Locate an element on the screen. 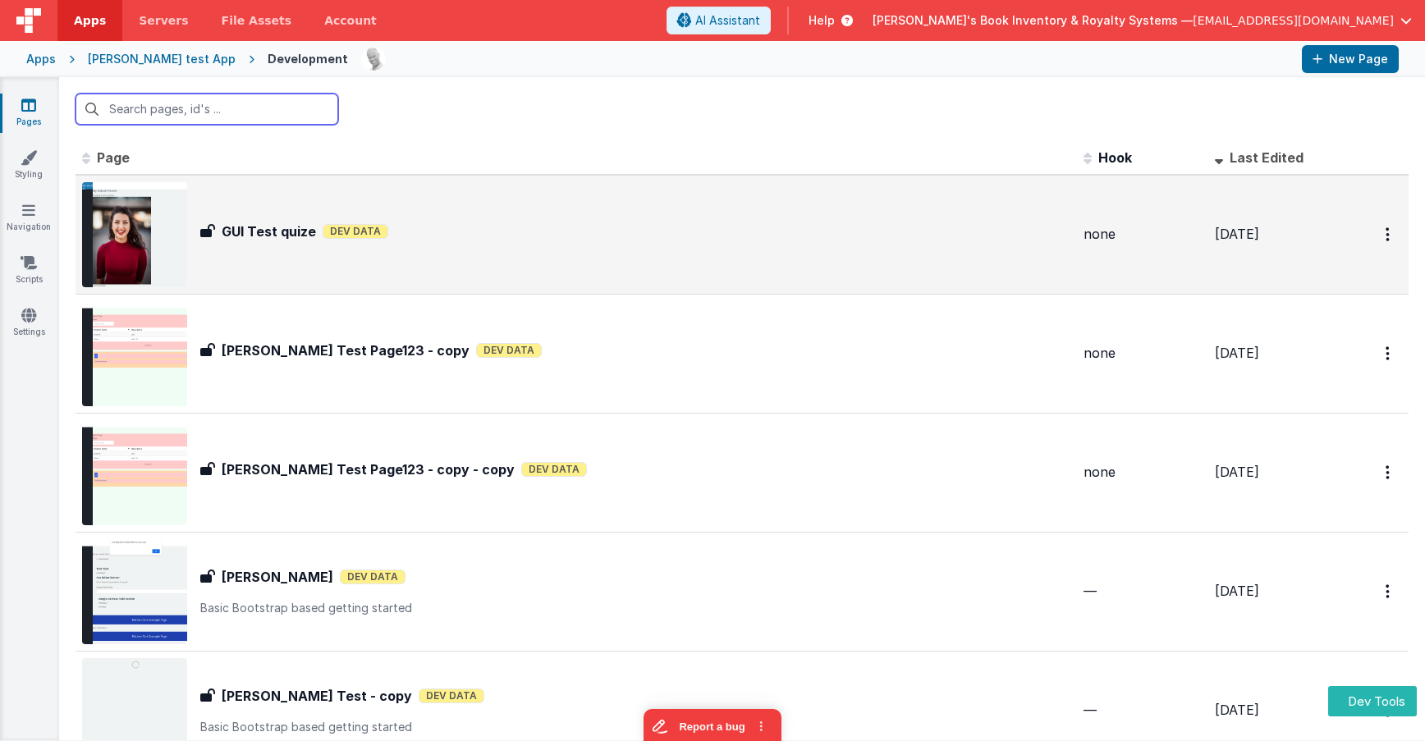 Image resolution: width=1425 pixels, height=741 pixels. img: 11ac31fe5dc3d0eff3fbbbf7b26fa6e1 is located at coordinates (374, 59).